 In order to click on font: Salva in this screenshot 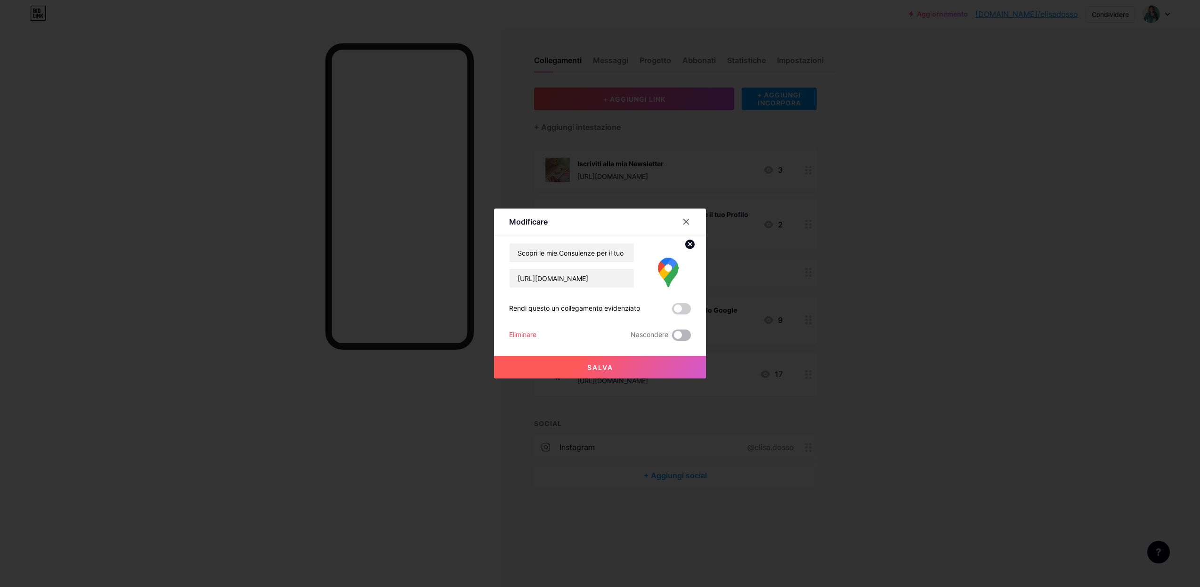, I will do `click(600, 367)`.